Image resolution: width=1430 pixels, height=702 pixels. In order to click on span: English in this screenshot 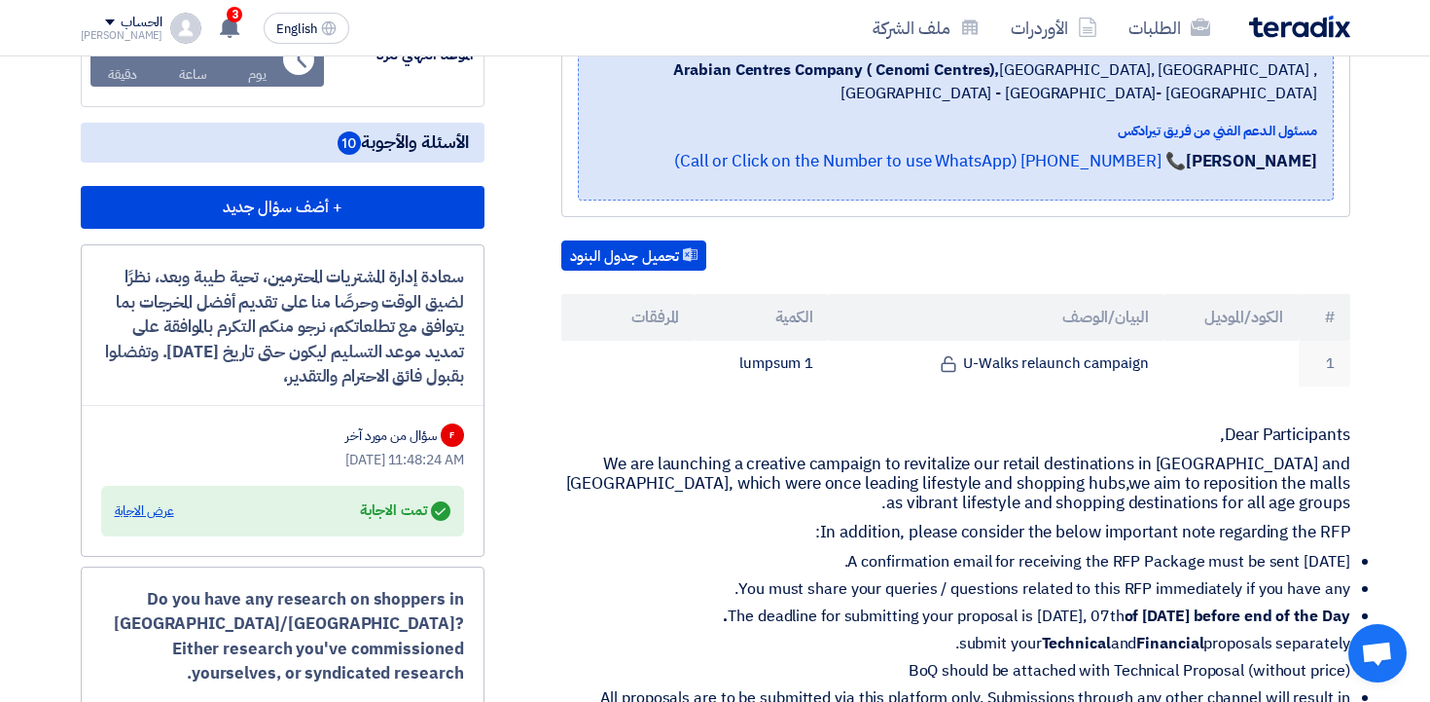, I will do `click(297, 29)`.